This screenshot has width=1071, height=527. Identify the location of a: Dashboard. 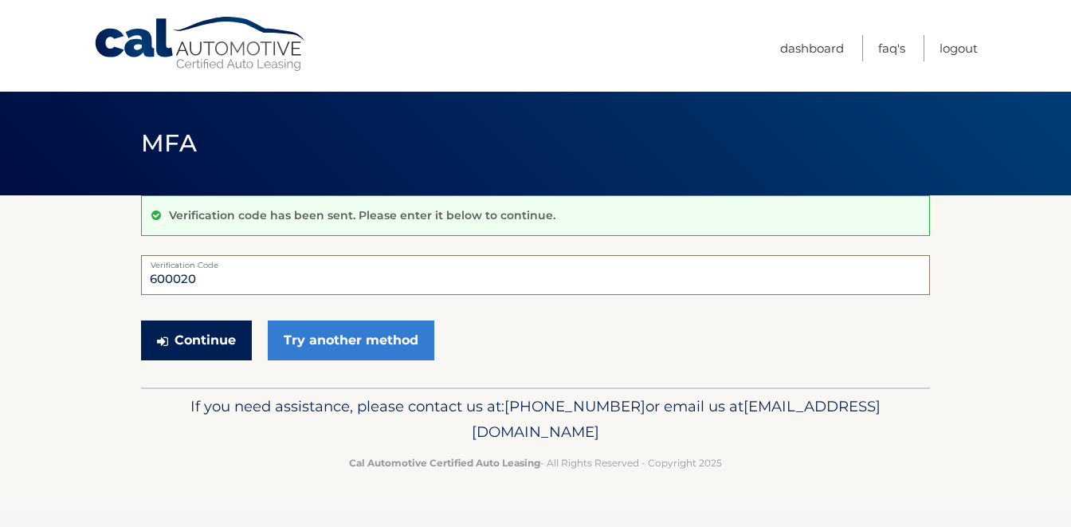
(812, 48).